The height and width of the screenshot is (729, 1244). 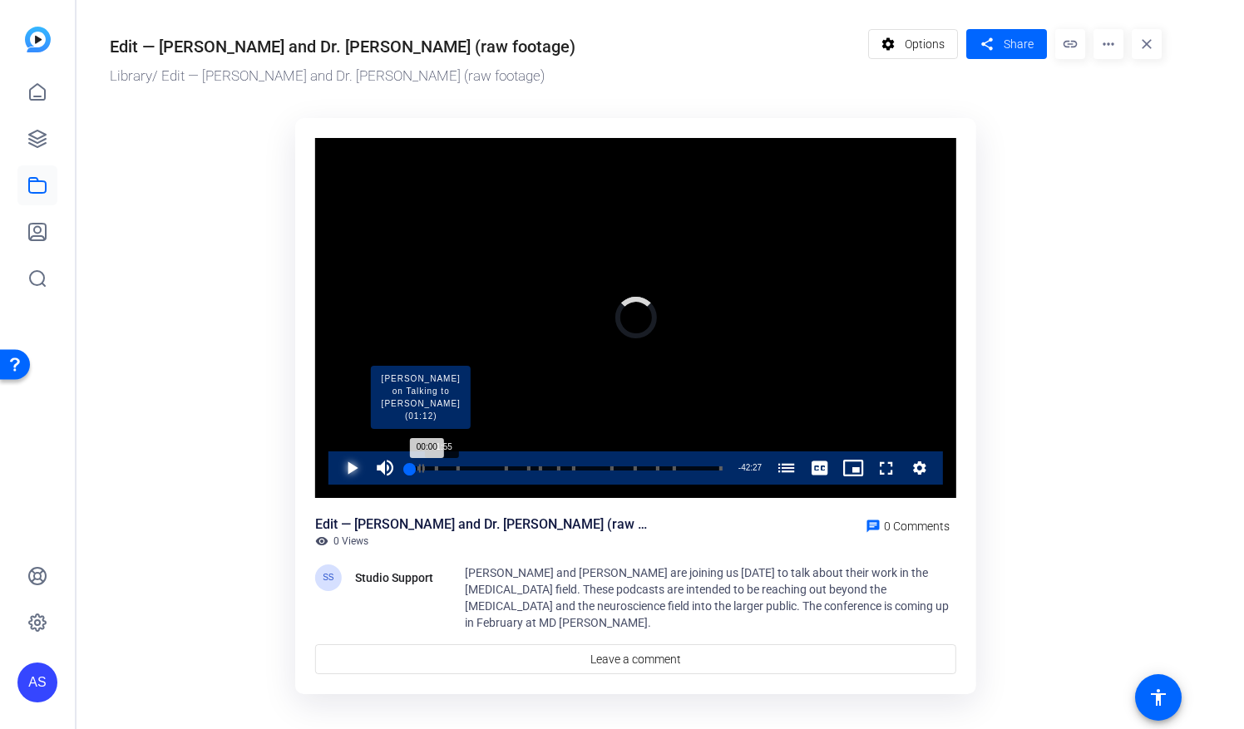 What do you see at coordinates (853, 468) in the screenshot?
I see `button: Picture-in-Picture` at bounding box center [853, 468].